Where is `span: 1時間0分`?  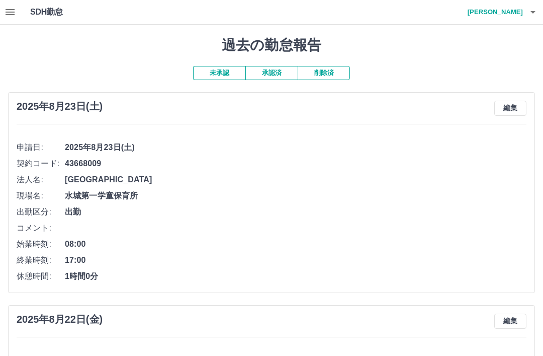
span: 1時間0分 is located at coordinates (296, 276).